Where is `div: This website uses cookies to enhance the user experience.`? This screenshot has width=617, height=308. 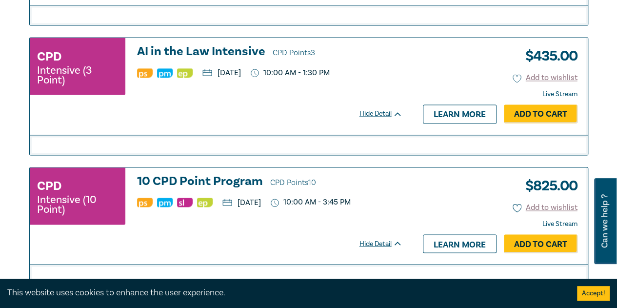 div: This website uses cookies to enhance the user experience. is located at coordinates (285, 293).